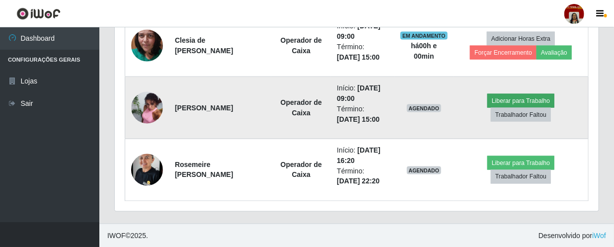 This screenshot has height=247, width=614. I want to click on button: Avaliação, so click(554, 53).